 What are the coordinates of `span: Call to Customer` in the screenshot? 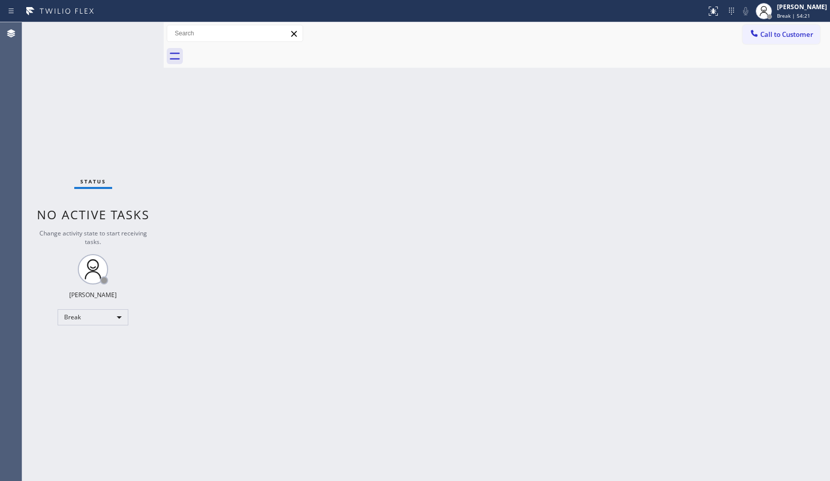 It's located at (787, 34).